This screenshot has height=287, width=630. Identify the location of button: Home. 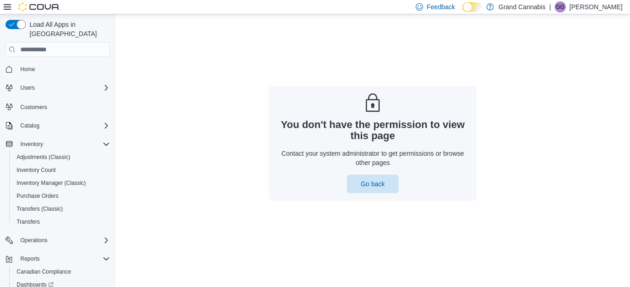
(58, 69).